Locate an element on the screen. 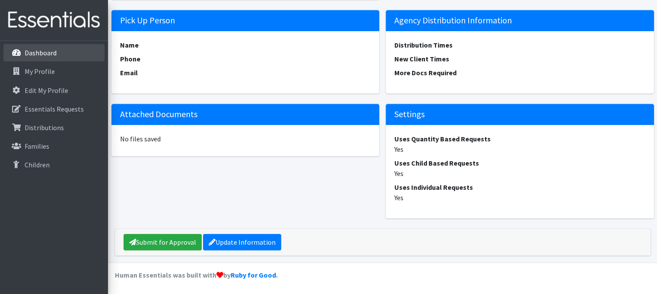 This screenshot has height=294, width=657. a: Children is located at coordinates (54, 164).